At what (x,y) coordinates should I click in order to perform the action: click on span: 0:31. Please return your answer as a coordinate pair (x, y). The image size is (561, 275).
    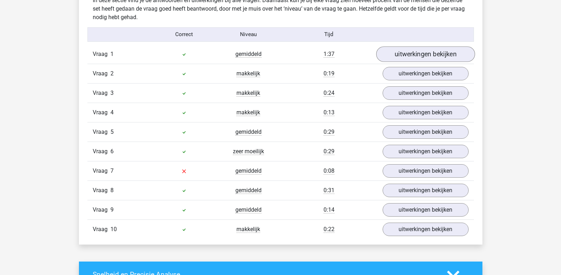
    Looking at the image, I should click on (329, 190).